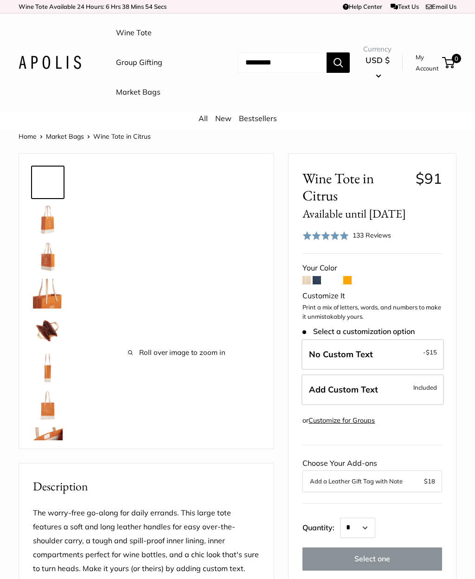 This screenshot has height=579, width=475. I want to click on span: USD $, so click(378, 60).